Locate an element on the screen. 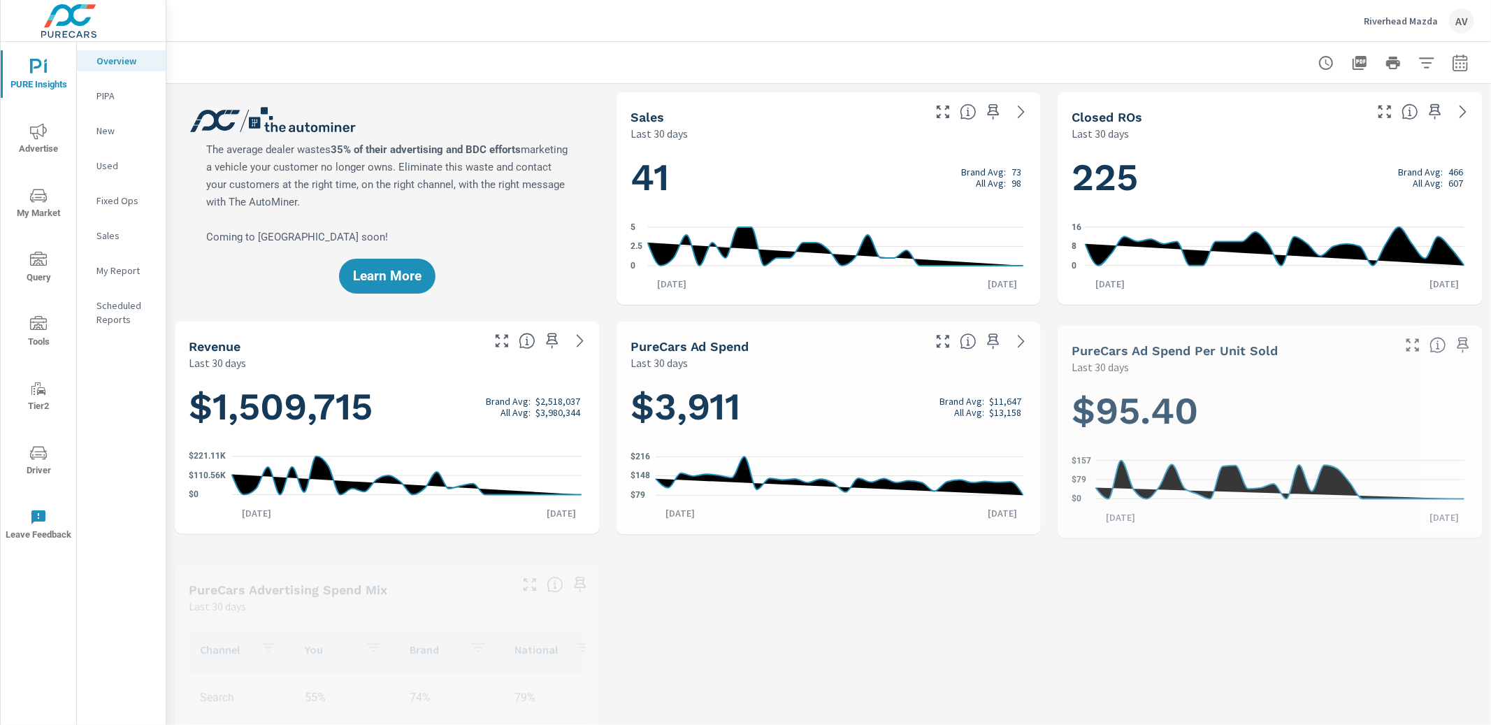 This screenshot has width=1491, height=725. button: Print Report is located at coordinates (1393, 63).